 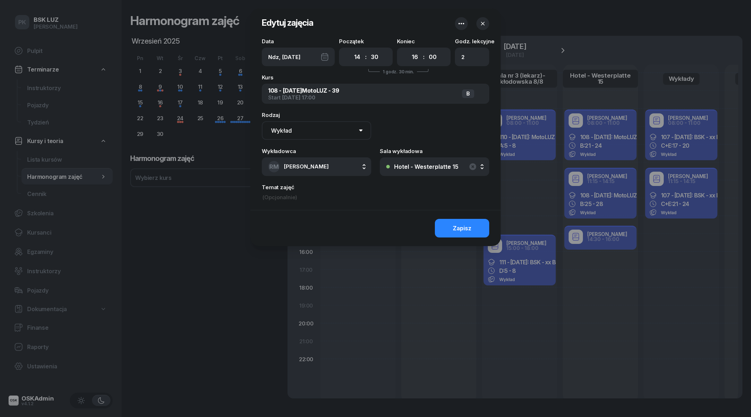 What do you see at coordinates (274, 97) in the screenshot?
I see `span: Start` at bounding box center [274, 97].